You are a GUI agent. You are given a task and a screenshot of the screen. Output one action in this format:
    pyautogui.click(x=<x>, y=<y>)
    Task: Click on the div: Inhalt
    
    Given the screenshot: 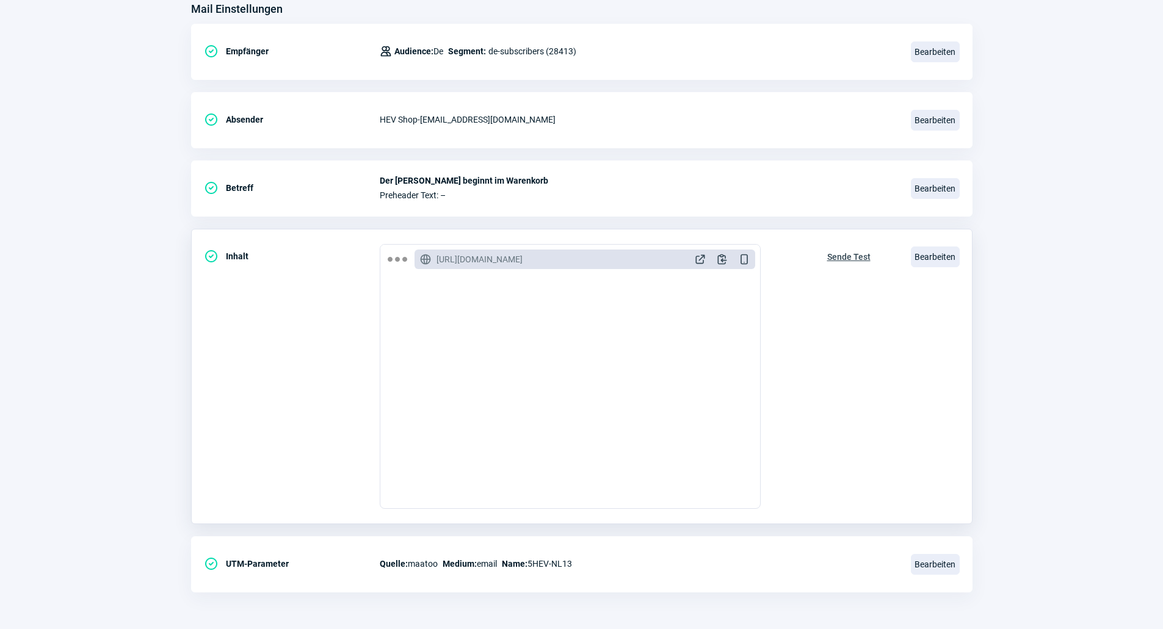 What is the action you would take?
    pyautogui.click(x=292, y=256)
    